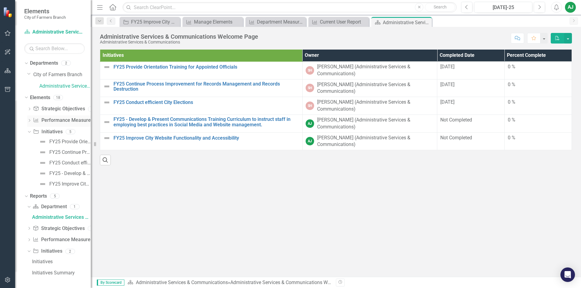  Describe the element at coordinates (281, 22) in the screenshot. I see `div: Department Measures` at that location.